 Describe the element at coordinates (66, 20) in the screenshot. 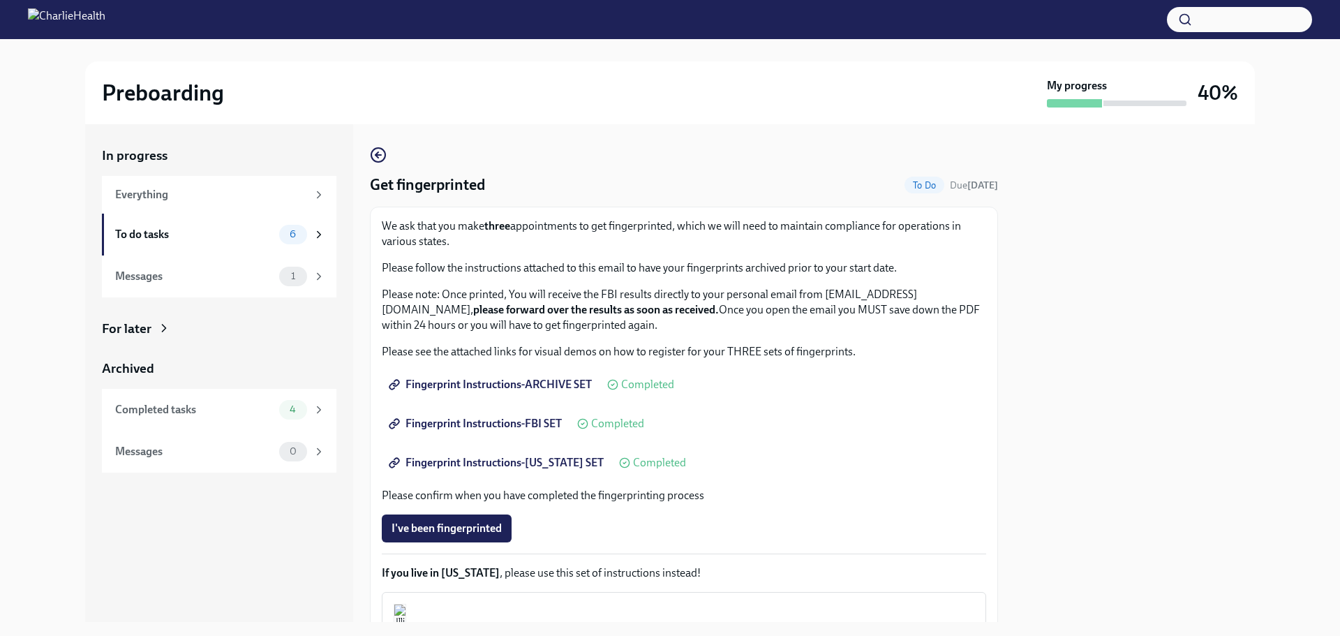

I see `img: CharlieHealth` at that location.